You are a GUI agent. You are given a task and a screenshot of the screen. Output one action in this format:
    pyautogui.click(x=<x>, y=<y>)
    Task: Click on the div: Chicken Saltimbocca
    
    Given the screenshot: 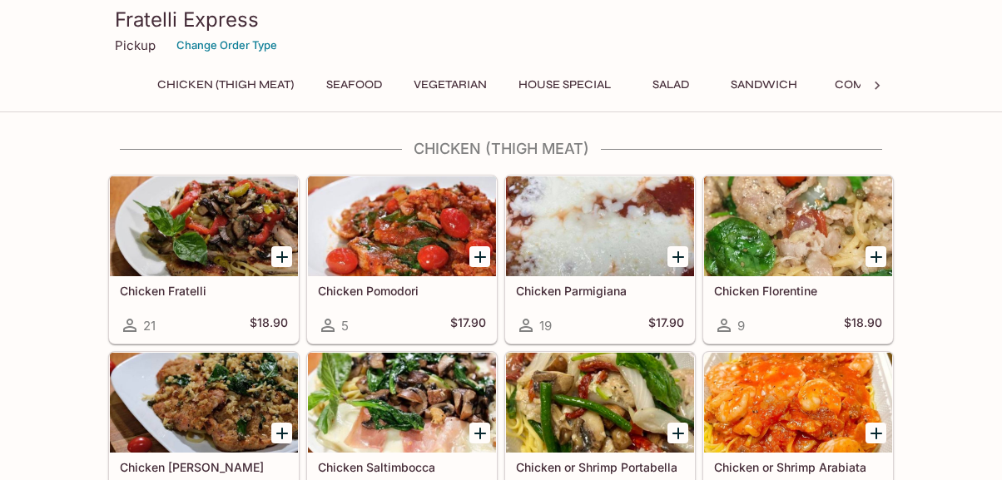 What is the action you would take?
    pyautogui.click(x=402, y=403)
    